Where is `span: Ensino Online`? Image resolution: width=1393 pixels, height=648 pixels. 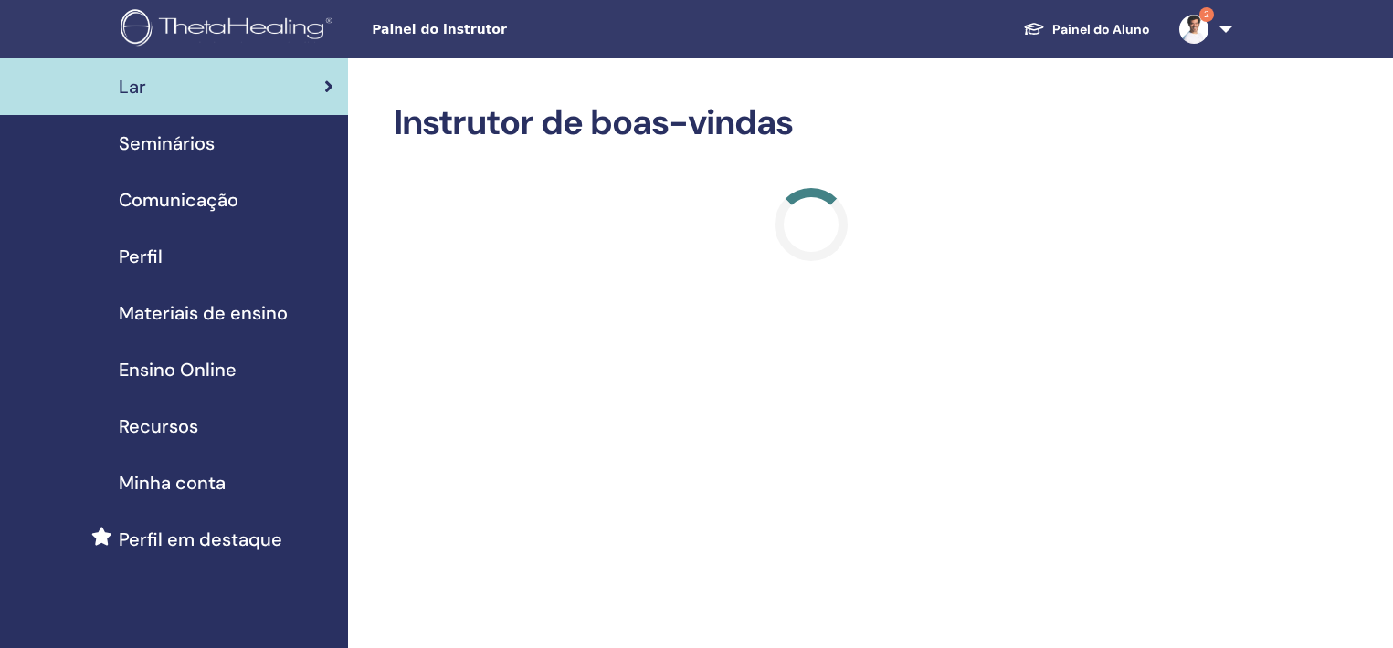
span: Ensino Online is located at coordinates (177, 370).